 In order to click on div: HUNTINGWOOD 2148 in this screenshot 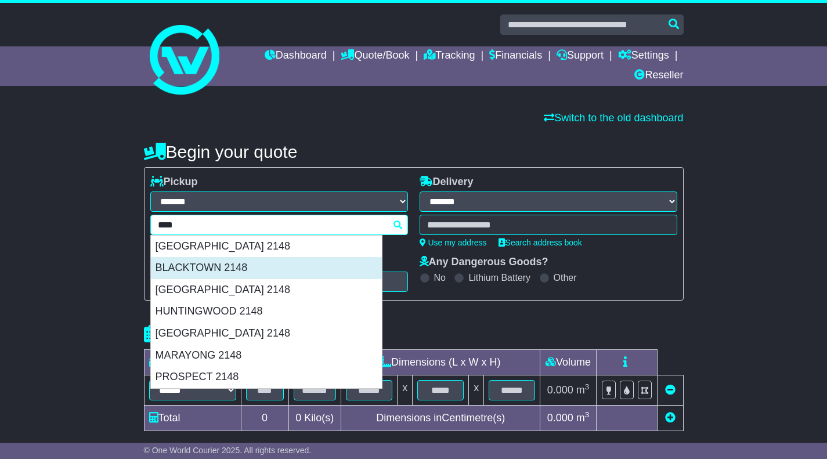, I will do `click(267, 312)`.